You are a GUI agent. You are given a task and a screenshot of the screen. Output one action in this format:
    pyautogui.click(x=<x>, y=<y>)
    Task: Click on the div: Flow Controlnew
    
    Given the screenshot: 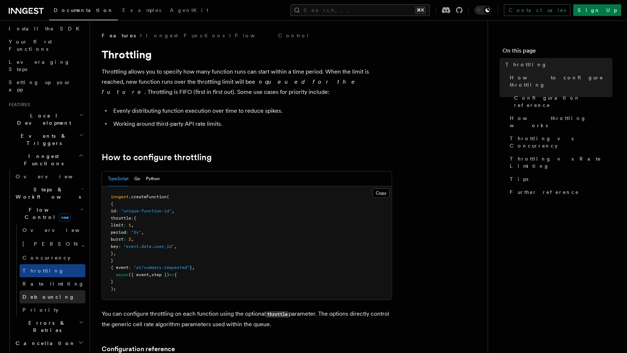 What is the action you would take?
    pyautogui.click(x=49, y=270)
    